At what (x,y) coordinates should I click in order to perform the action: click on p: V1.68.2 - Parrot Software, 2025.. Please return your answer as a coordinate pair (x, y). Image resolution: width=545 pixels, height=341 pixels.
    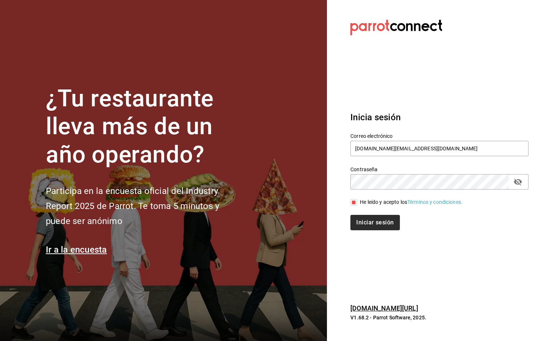
    Looking at the image, I should click on (439, 317).